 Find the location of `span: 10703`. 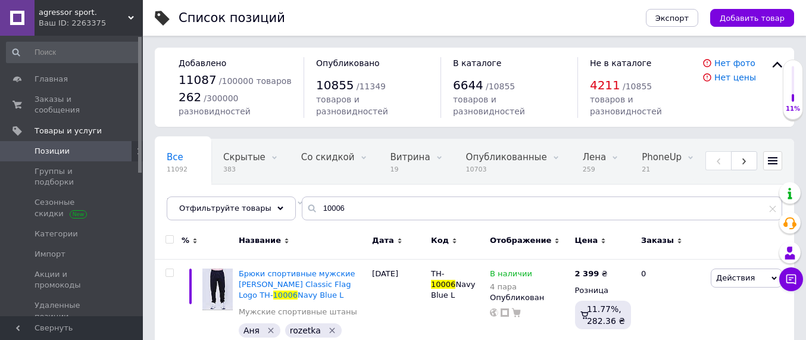

span: 10703 is located at coordinates (507, 169).